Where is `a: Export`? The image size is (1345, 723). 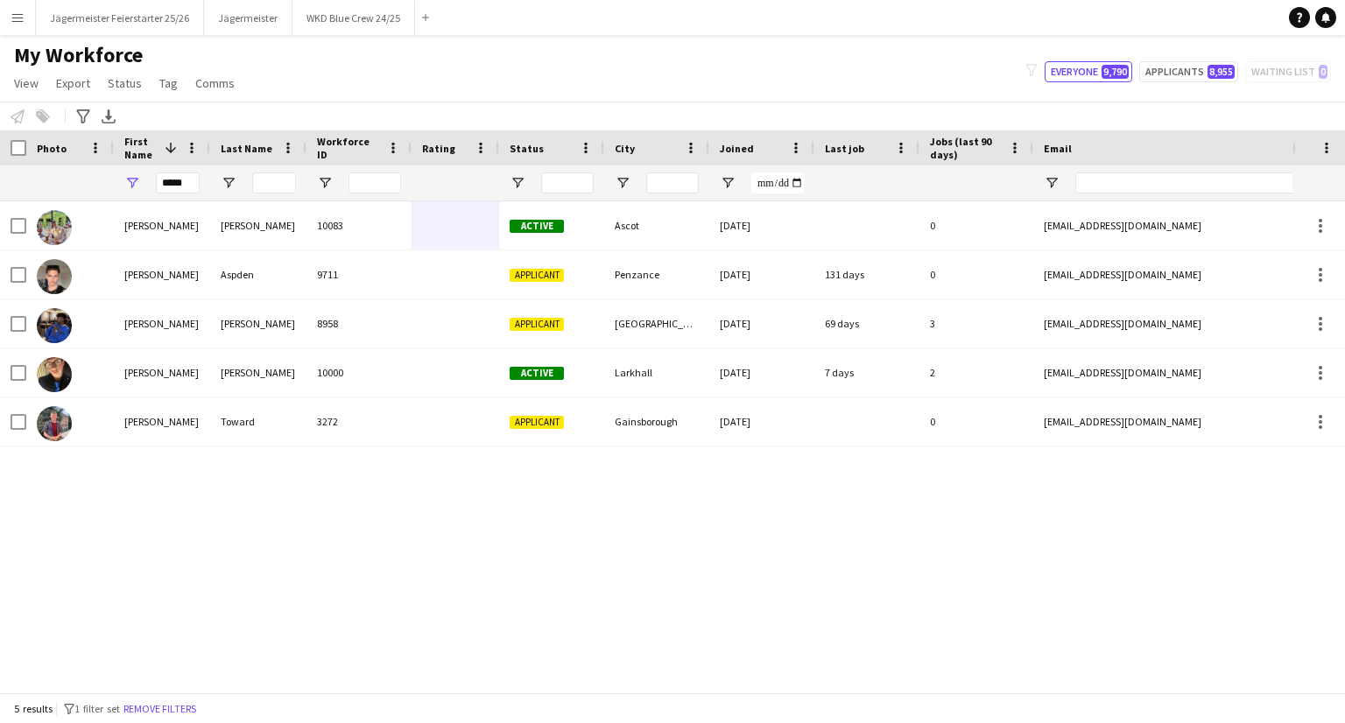 a: Export is located at coordinates (73, 83).